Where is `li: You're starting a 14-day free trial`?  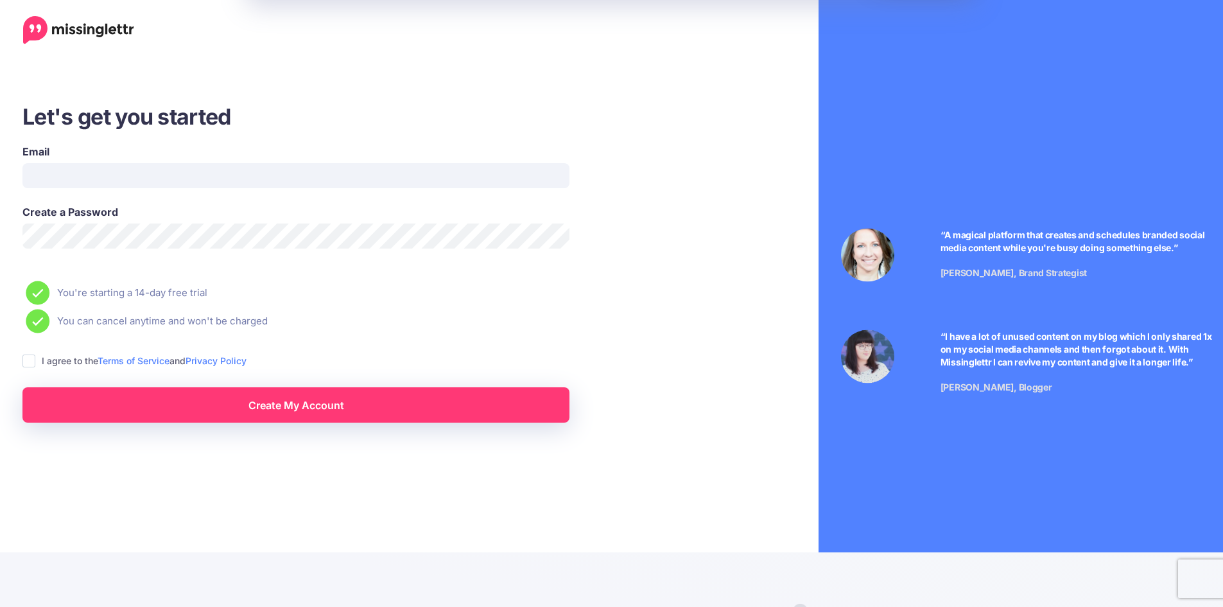
li: You're starting a 14-day free trial is located at coordinates (352, 293).